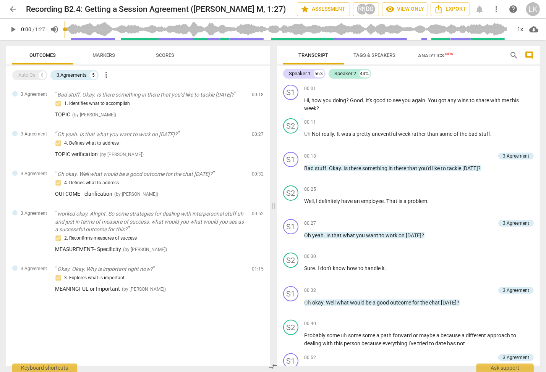 The image size is (546, 372). I want to click on span: there, so click(401, 168).